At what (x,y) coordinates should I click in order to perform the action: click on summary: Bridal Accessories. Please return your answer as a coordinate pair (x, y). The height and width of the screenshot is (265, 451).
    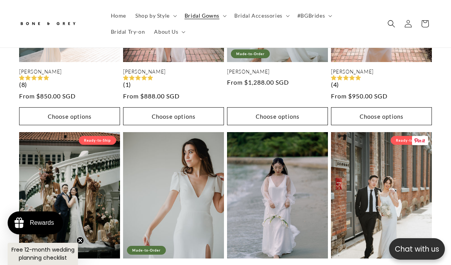
    Looking at the image, I should click on (261, 16).